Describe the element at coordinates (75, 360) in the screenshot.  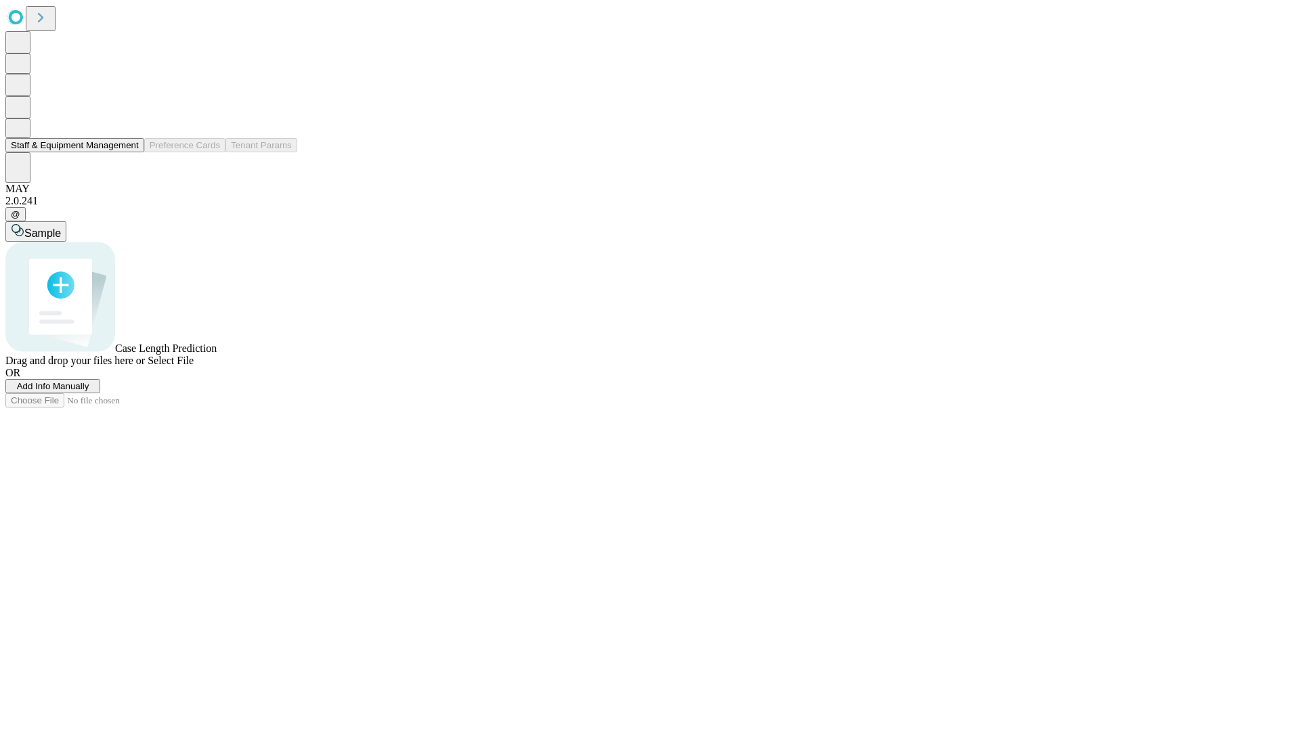
I see `span: Drag and drop your files here or` at that location.